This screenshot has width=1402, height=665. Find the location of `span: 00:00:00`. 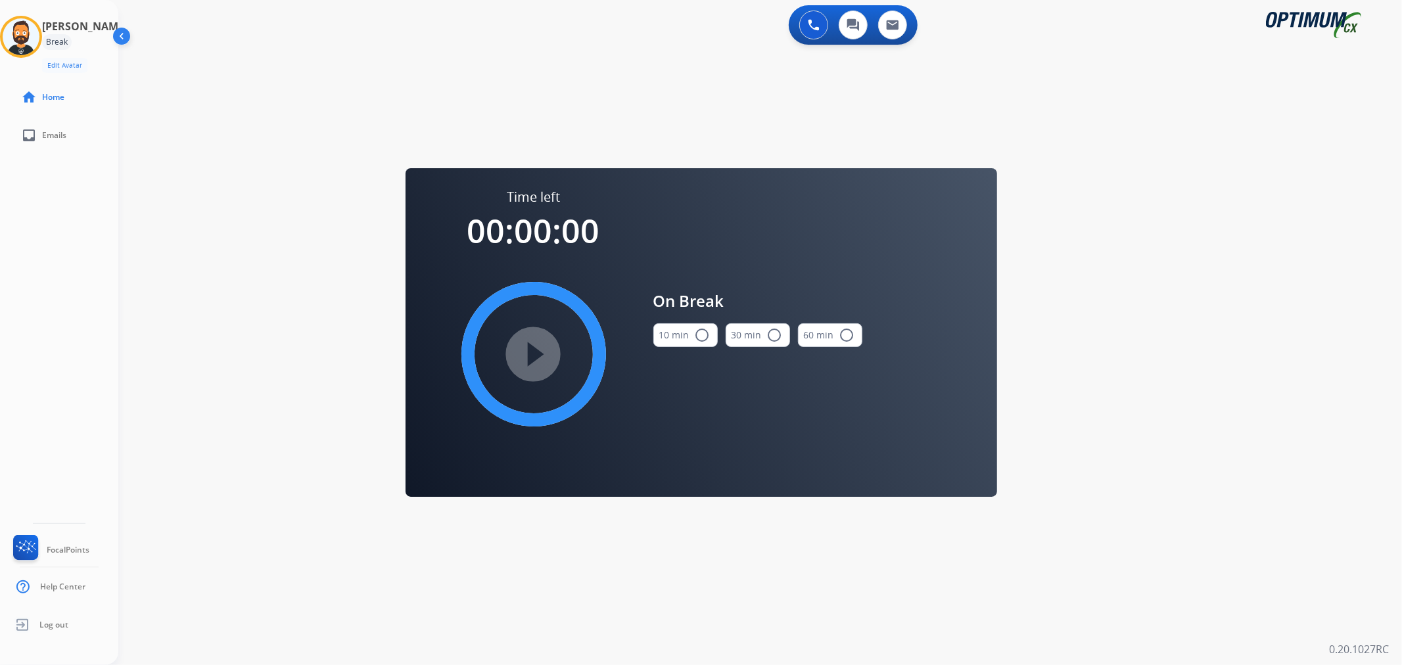

span: 00:00:00 is located at coordinates (534, 231).